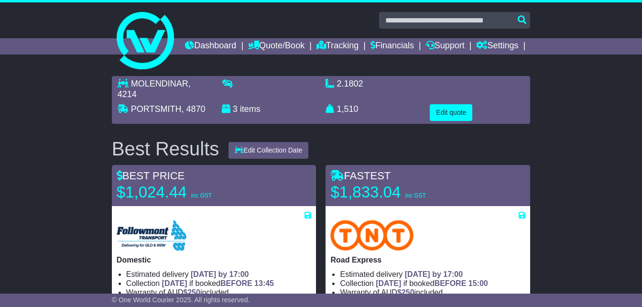  What do you see at coordinates (392, 46) in the screenshot?
I see `a: Financials` at bounding box center [392, 46].